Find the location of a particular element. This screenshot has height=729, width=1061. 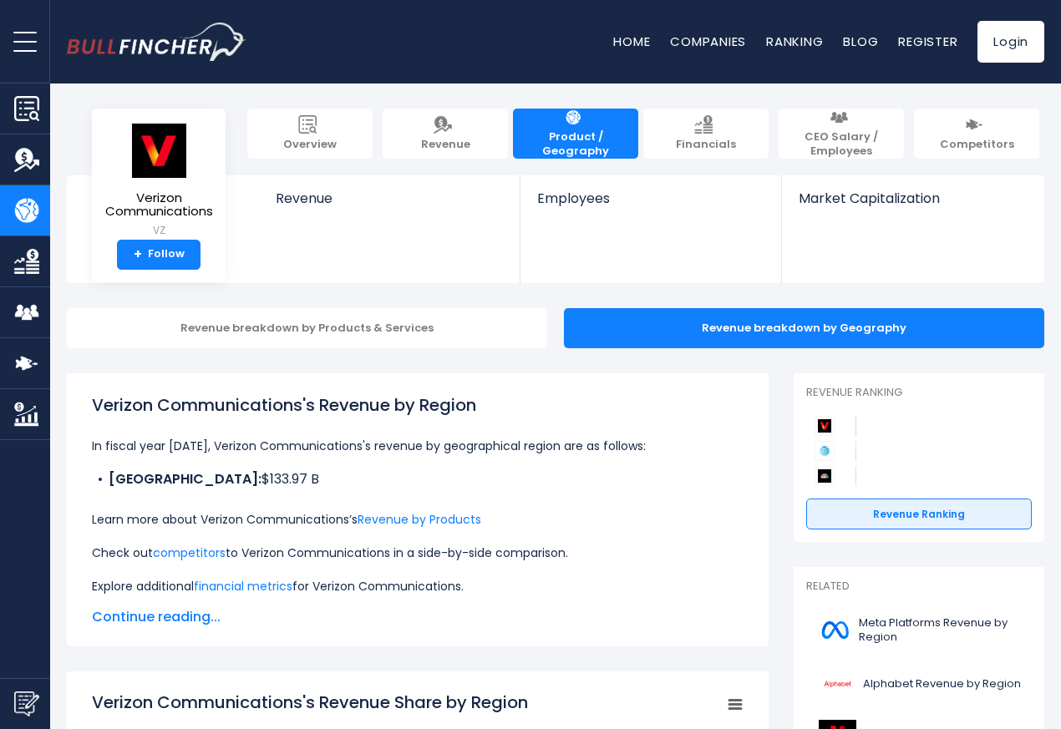

a: Home is located at coordinates (632, 41).